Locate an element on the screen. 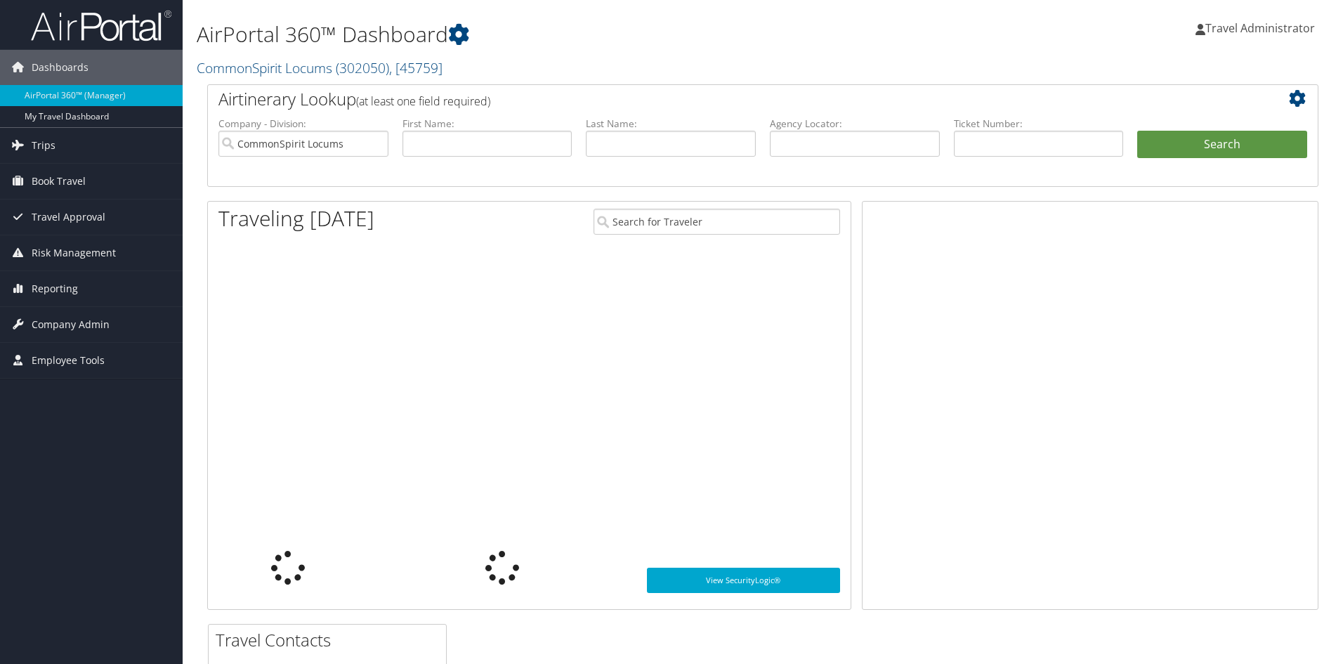 This screenshot has width=1343, height=664. h2: Travel Contacts is located at coordinates (331, 640).